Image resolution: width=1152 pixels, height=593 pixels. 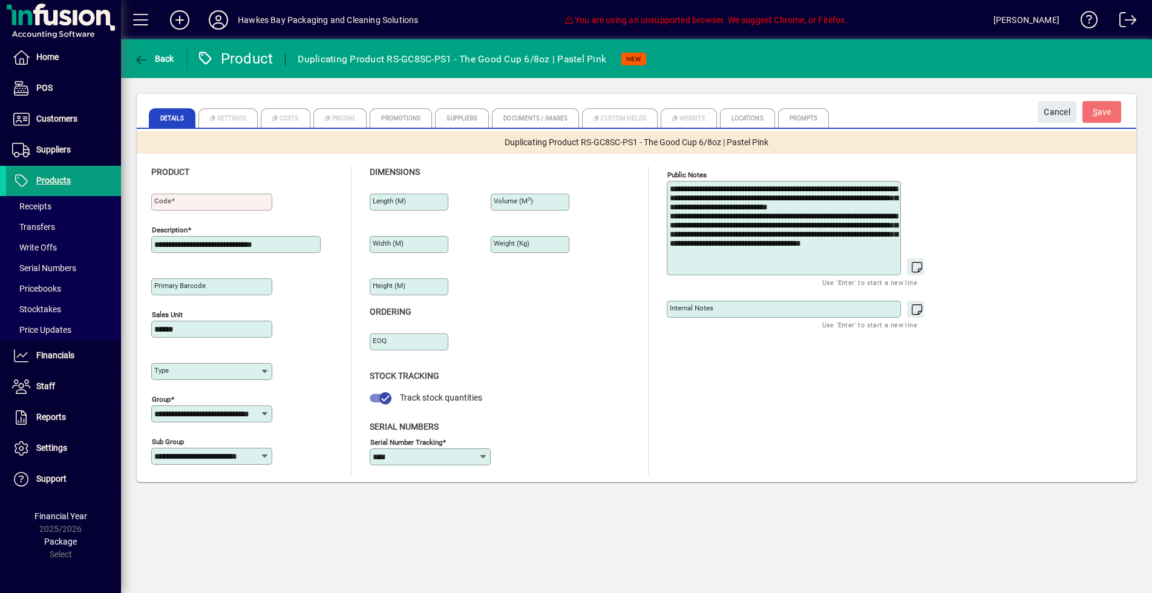 I want to click on a: Logout, so click(x=1124, y=22).